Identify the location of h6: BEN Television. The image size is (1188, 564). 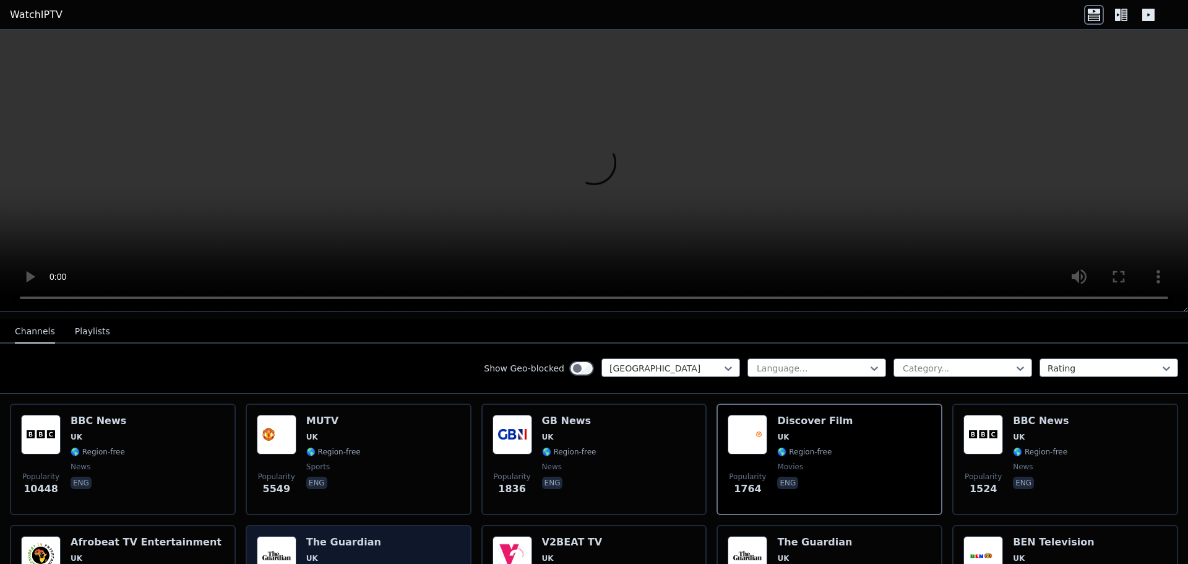
(1053, 542).